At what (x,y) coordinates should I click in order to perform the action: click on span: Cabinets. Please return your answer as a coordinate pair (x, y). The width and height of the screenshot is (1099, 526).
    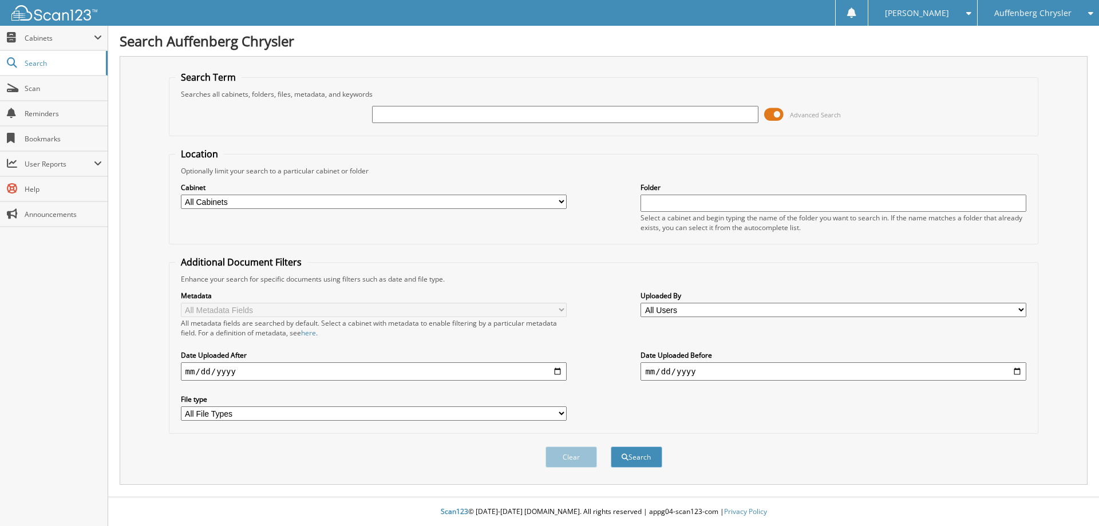
    Looking at the image, I should click on (59, 38).